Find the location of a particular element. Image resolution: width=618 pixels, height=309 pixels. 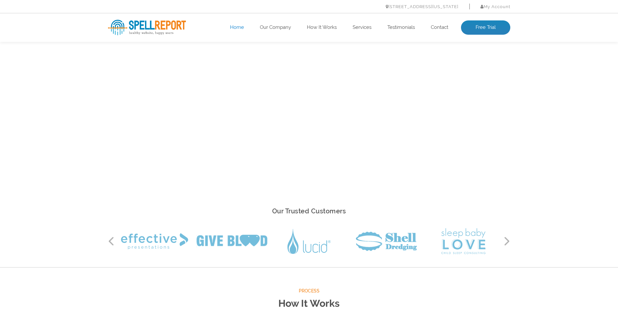

span: Process is located at coordinates (309, 291).